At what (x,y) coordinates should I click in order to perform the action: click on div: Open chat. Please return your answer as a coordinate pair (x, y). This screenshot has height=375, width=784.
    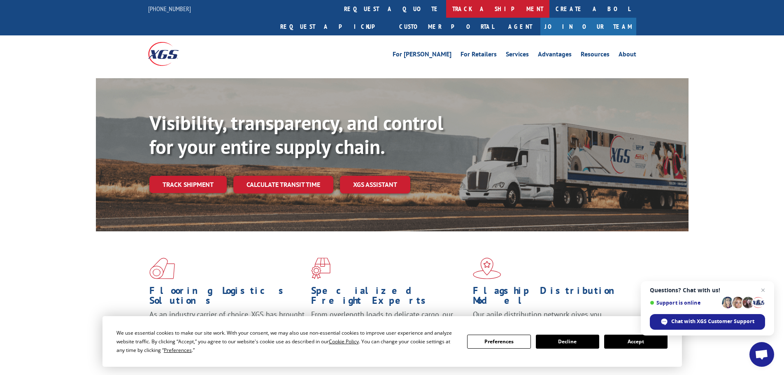
    Looking at the image, I should click on (761, 354).